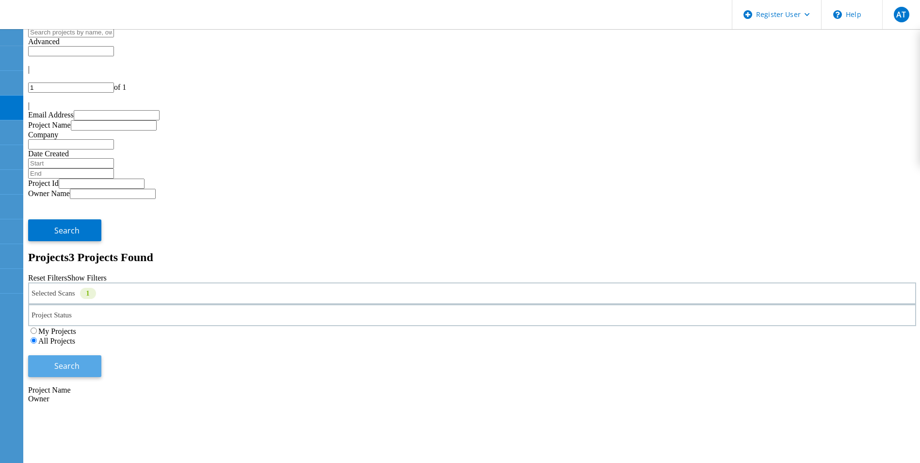  I want to click on label: Date Created, so click(49, 153).